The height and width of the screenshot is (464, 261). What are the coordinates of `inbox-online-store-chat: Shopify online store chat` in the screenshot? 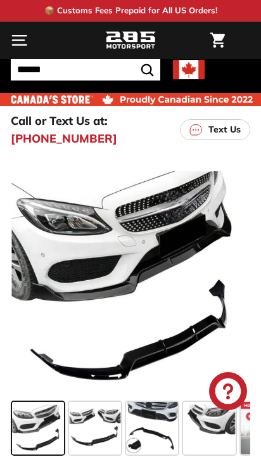 It's located at (228, 392).